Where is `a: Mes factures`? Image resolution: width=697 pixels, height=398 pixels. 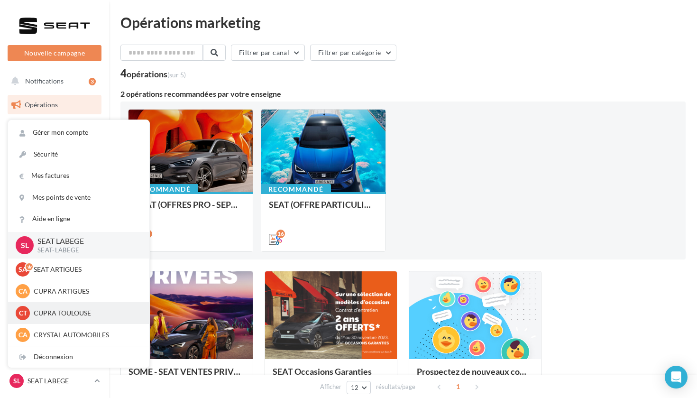 a: Mes factures is located at coordinates (79, 175).